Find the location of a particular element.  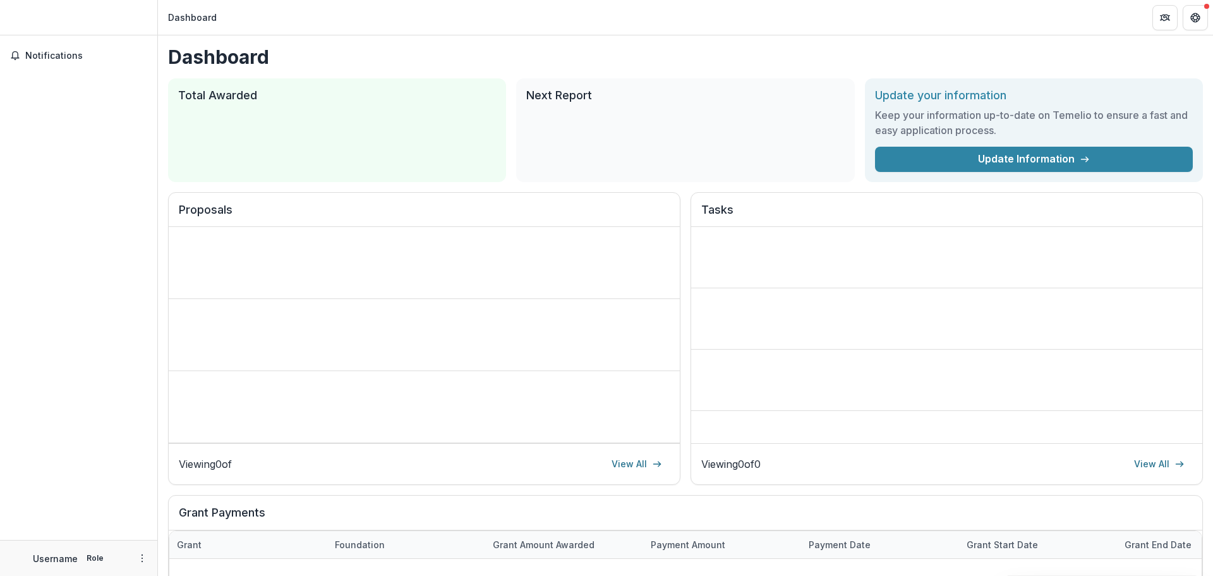

a: Update Information is located at coordinates (1034, 159).